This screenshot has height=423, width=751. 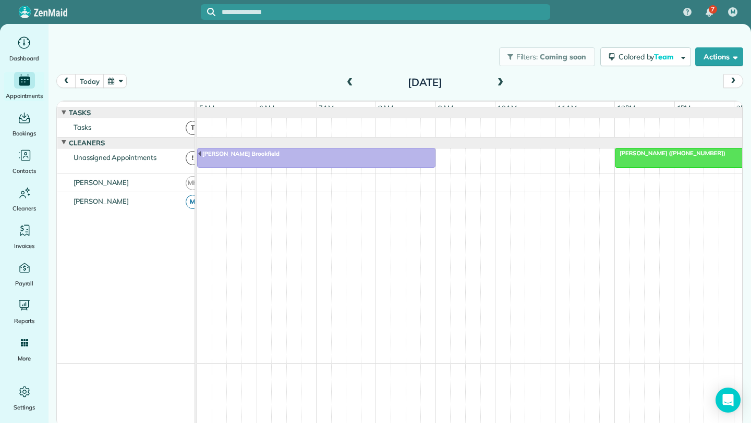 I want to click on a: Payroll, so click(x=24, y=274).